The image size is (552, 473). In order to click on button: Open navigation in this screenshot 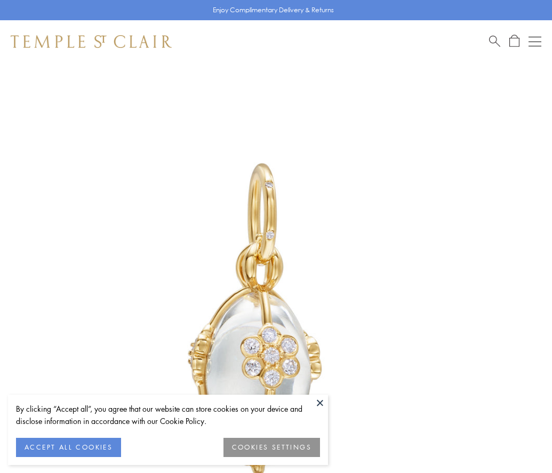, I will do `click(535, 42)`.